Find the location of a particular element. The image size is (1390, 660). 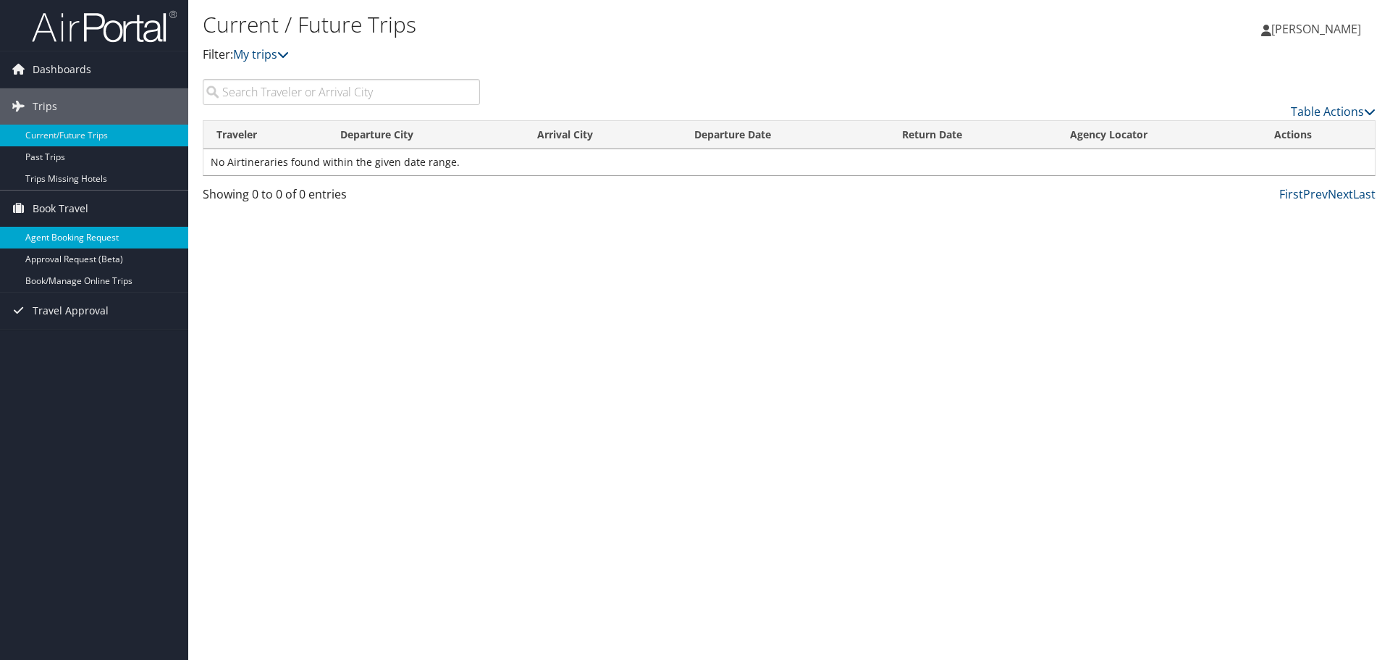

th: Actions is located at coordinates (1318, 135).